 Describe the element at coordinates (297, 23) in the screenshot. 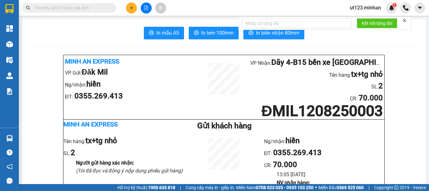

I see `input: Nhập số tổng đài` at that location.